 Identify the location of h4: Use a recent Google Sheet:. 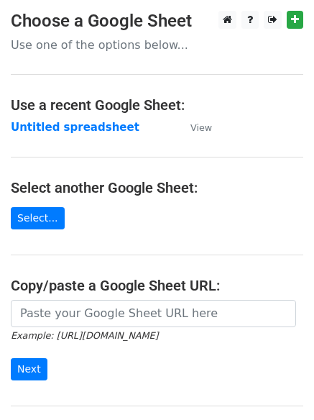
(157, 105).